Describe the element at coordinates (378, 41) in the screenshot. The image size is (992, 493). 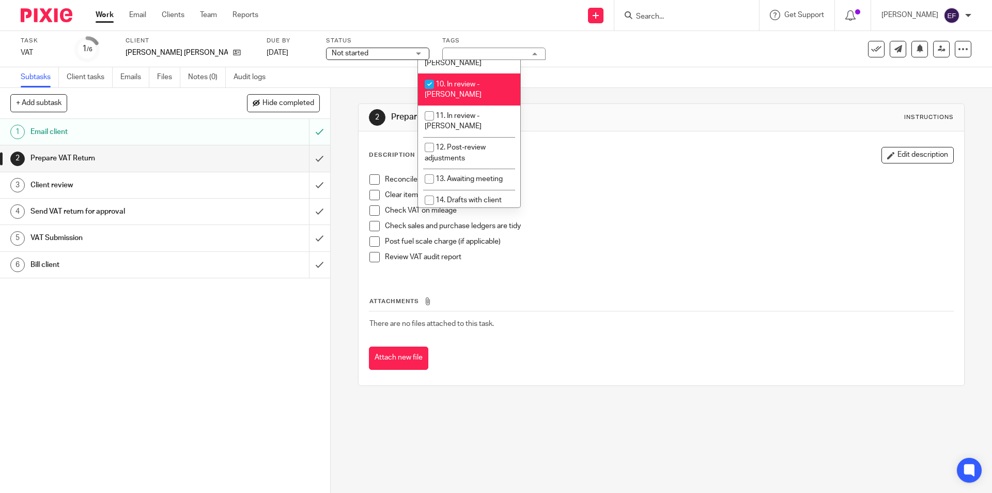
I see `label: Status` at that location.